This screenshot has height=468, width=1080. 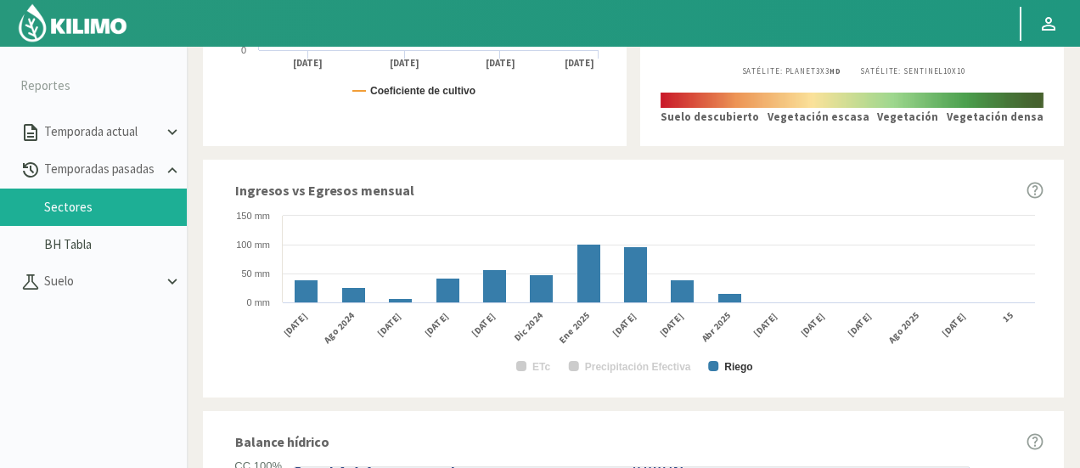 I want to click on span: 3X3, so click(x=829, y=70).